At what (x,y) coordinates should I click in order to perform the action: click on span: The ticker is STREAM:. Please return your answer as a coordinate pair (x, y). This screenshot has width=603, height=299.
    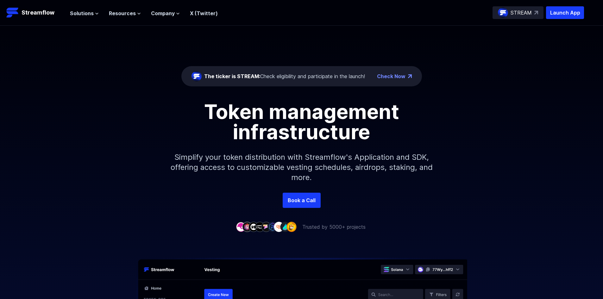
    Looking at the image, I should click on (232, 76).